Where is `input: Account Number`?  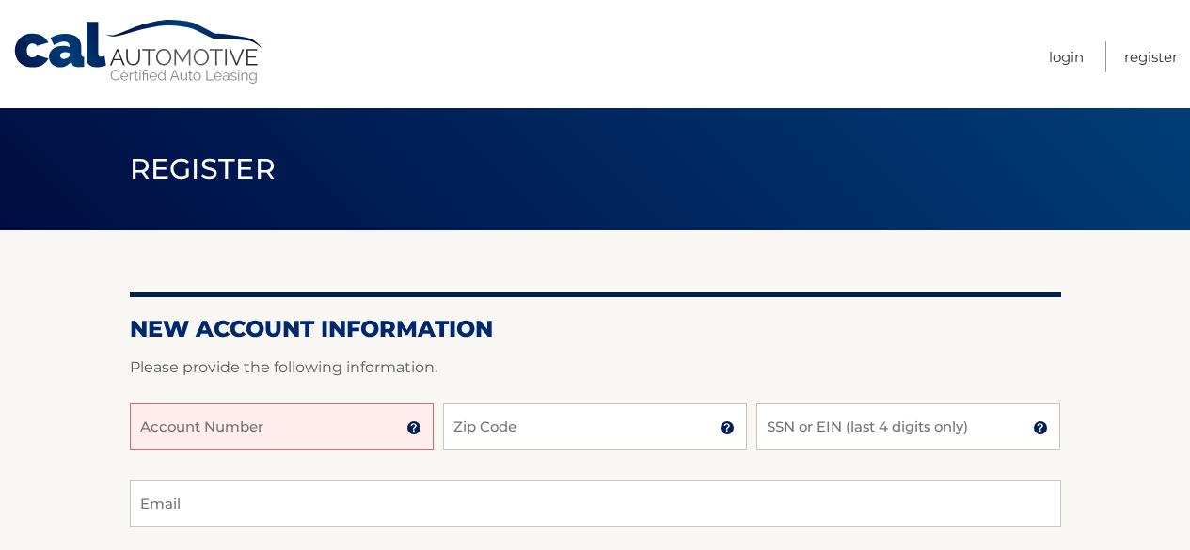 input: Account Number is located at coordinates (281, 427).